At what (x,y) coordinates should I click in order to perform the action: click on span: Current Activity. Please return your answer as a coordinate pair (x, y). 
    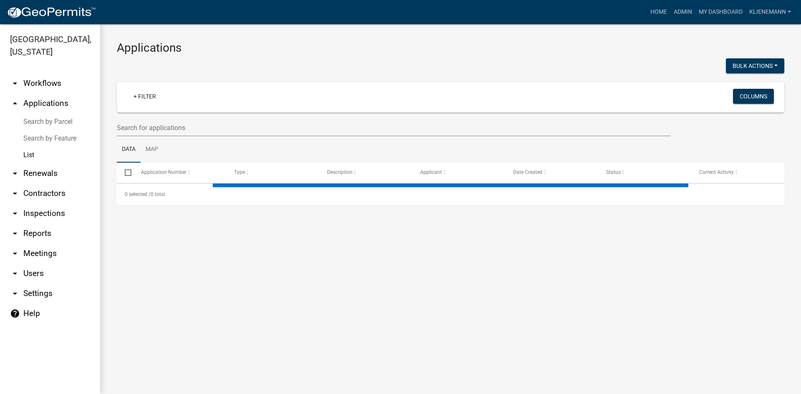
    Looking at the image, I should click on (716, 172).